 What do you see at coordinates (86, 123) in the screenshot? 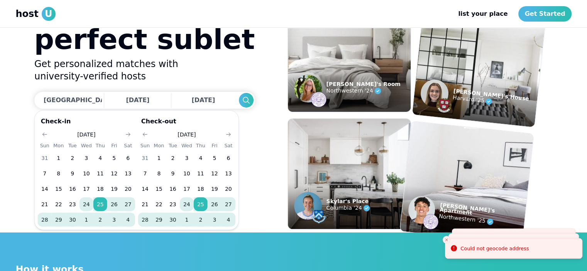
I see `p: Check-in` at bounding box center [86, 123].